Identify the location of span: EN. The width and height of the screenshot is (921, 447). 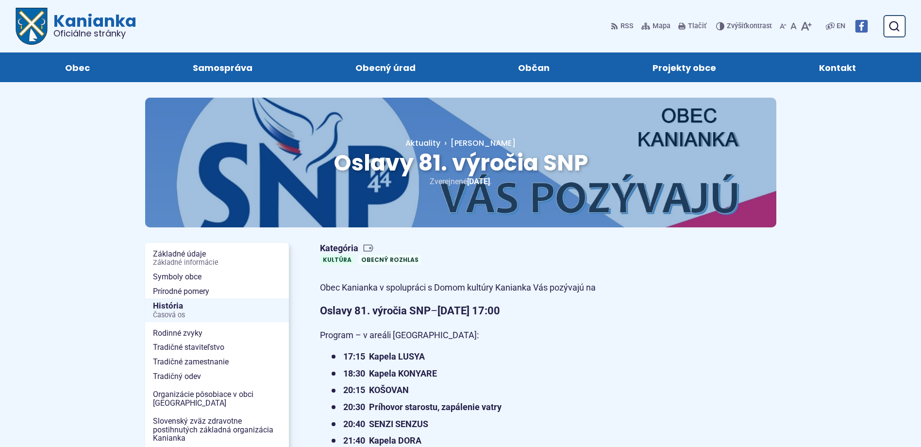
(841, 26).